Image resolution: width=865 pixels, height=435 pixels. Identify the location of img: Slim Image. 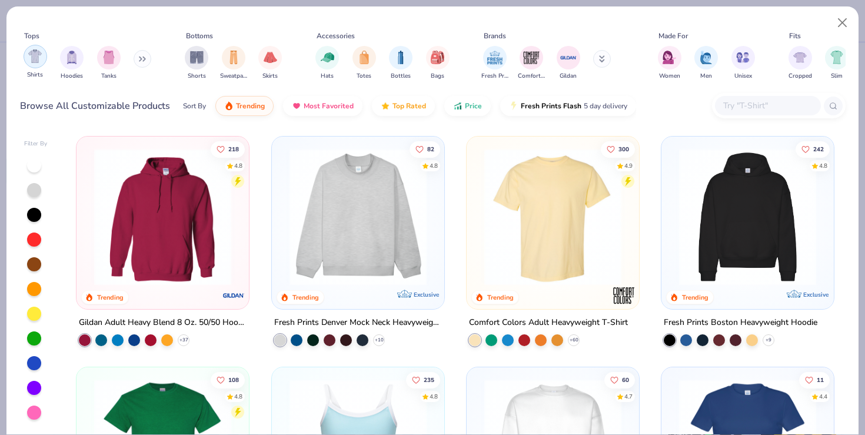
(837, 57).